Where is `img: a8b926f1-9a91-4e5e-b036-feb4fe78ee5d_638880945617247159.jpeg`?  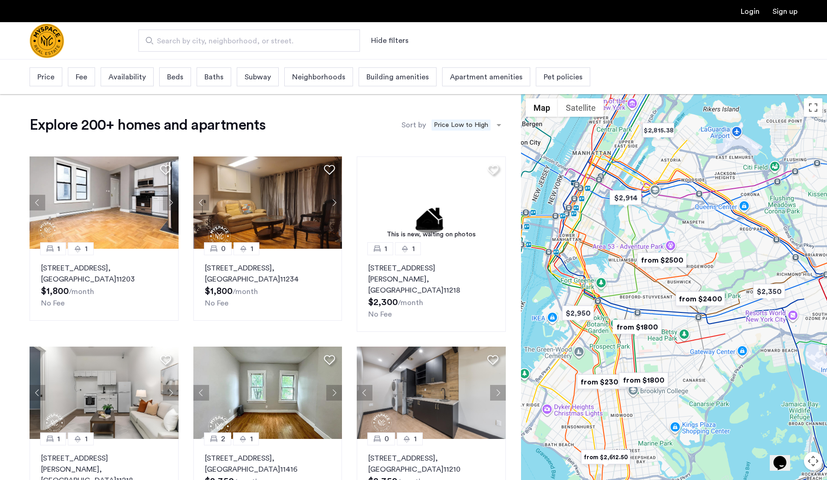
img: a8b926f1-9a91-4e5e-b036-feb4fe78ee5d_638880945617247159.jpeg is located at coordinates (104, 203).